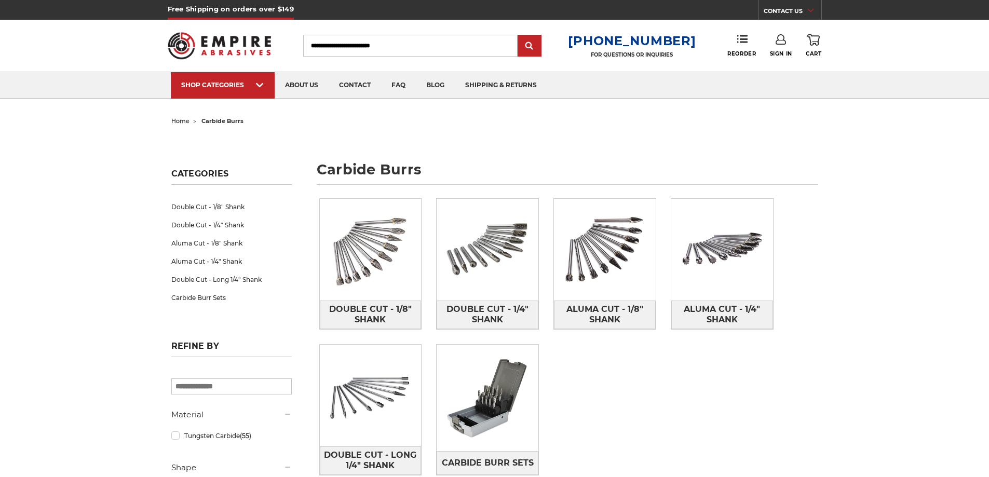  I want to click on h5: Material, so click(231, 415).